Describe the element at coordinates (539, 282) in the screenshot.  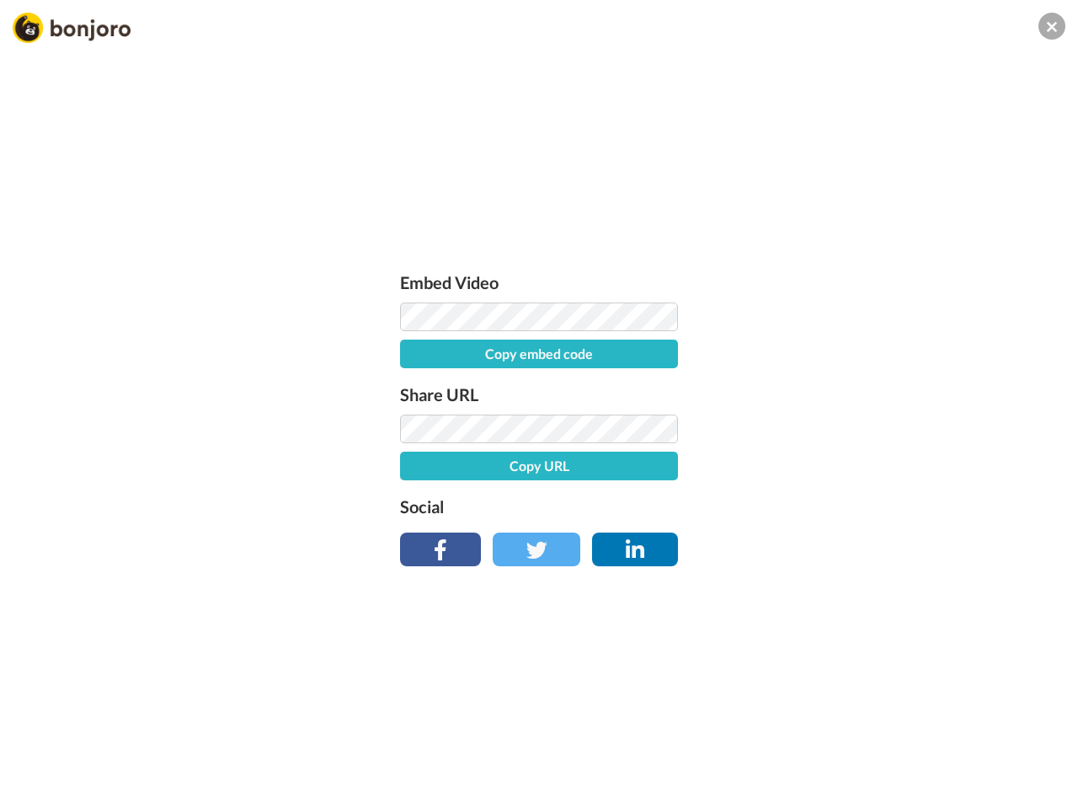
I see `label: Embed Video` at that location.